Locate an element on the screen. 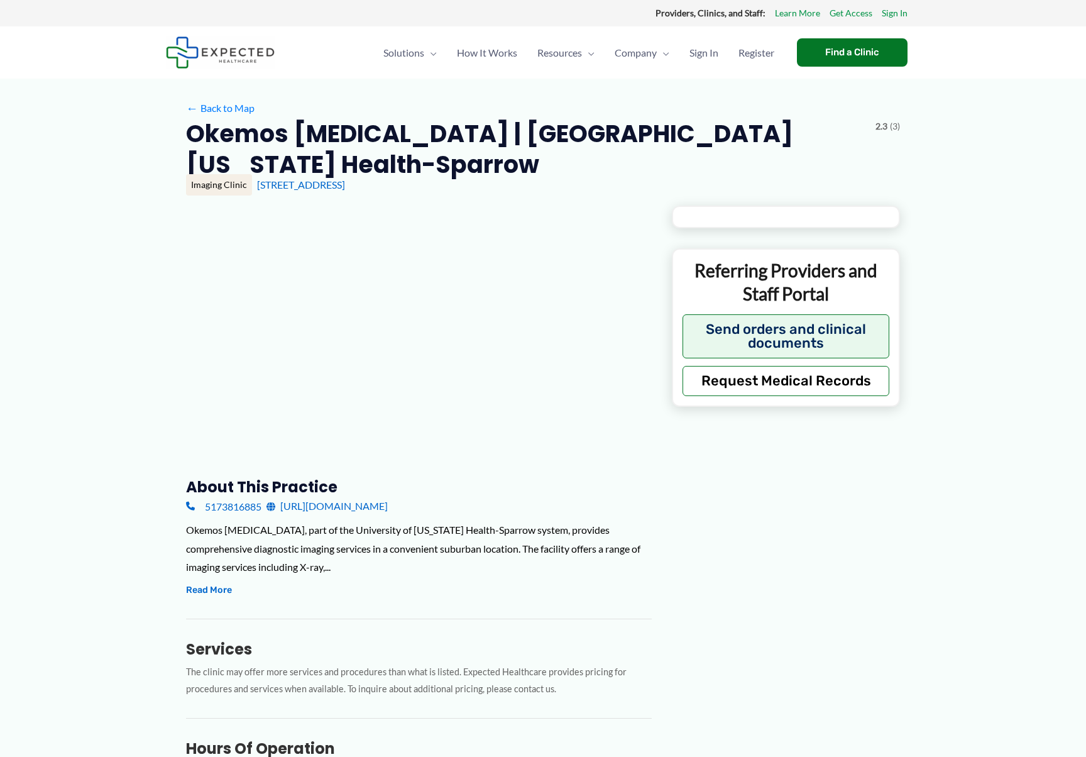 The width and height of the screenshot is (1086, 757). span: 2.3 is located at coordinates (881, 126).